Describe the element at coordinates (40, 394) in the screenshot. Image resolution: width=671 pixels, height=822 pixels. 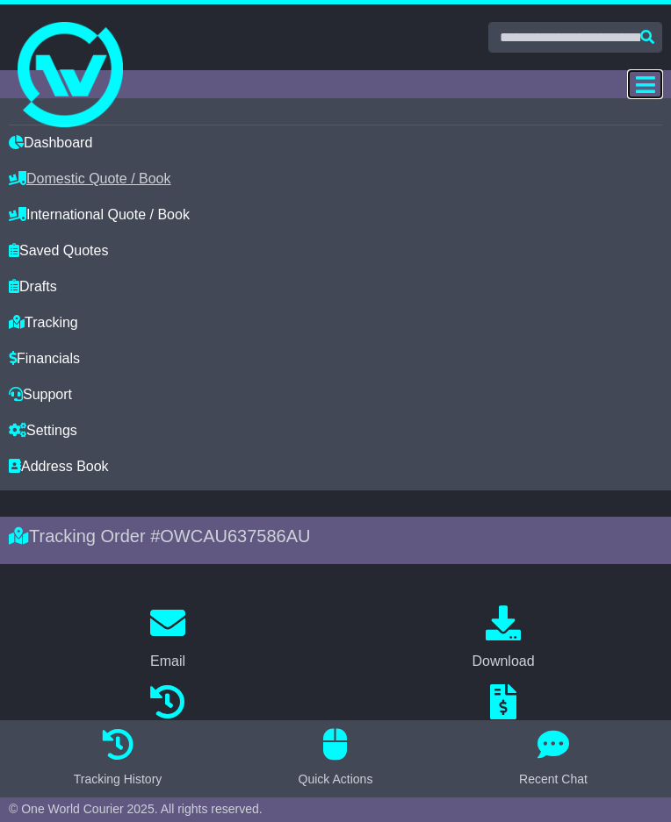
I see `a: Support` at that location.